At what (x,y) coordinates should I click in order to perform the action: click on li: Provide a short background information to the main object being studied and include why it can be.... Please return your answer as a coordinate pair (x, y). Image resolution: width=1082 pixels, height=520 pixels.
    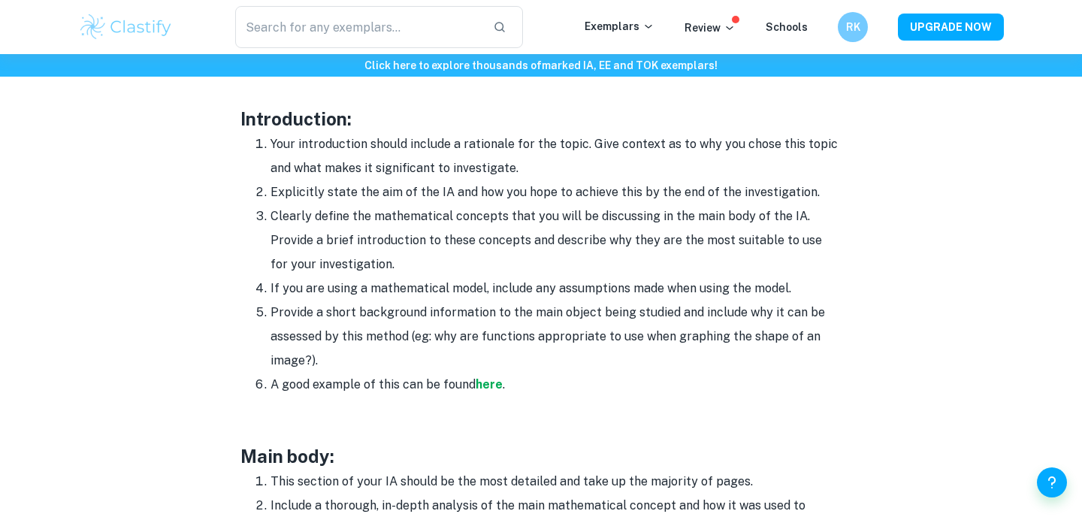
    Looking at the image, I should click on (556, 337).